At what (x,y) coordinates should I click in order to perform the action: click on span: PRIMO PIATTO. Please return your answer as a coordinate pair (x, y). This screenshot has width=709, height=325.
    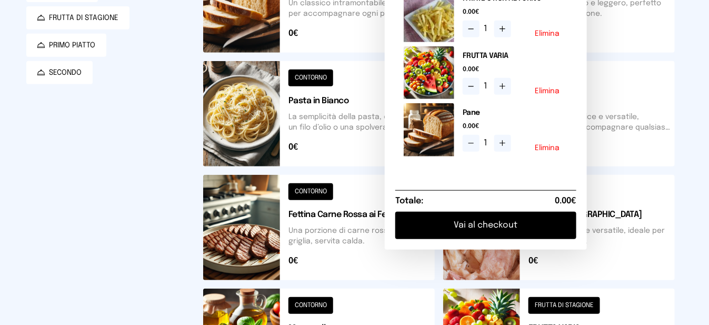
    Looking at the image, I should click on (73, 45).